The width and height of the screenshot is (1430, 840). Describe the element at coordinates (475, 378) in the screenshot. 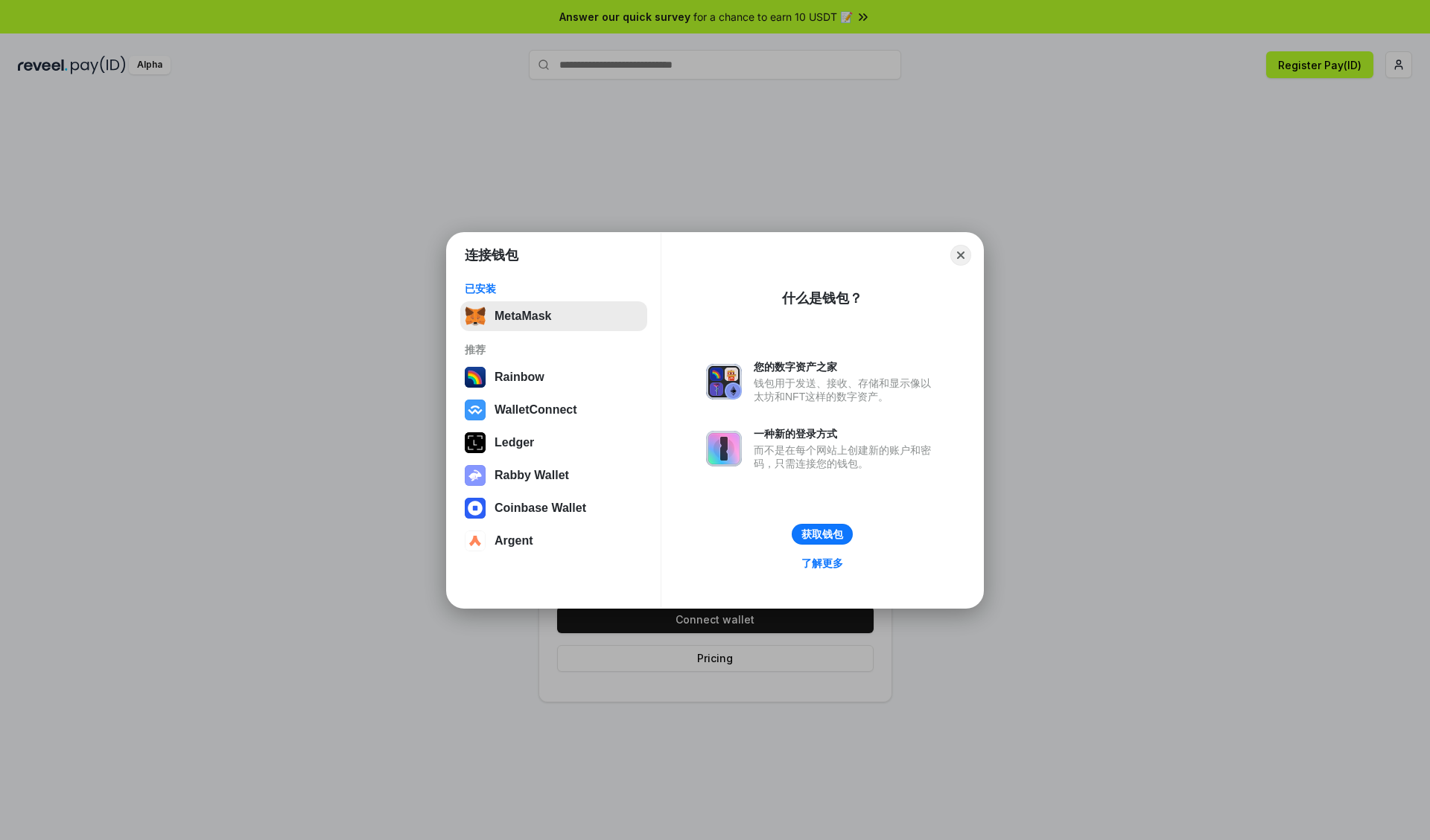

I see `img: svg+xml,%3Csvg%20width%3D%22120%22%20height%3D%22120%22%20viewBox%3D%220%200%20120%20120%22%20fil...` at that location.